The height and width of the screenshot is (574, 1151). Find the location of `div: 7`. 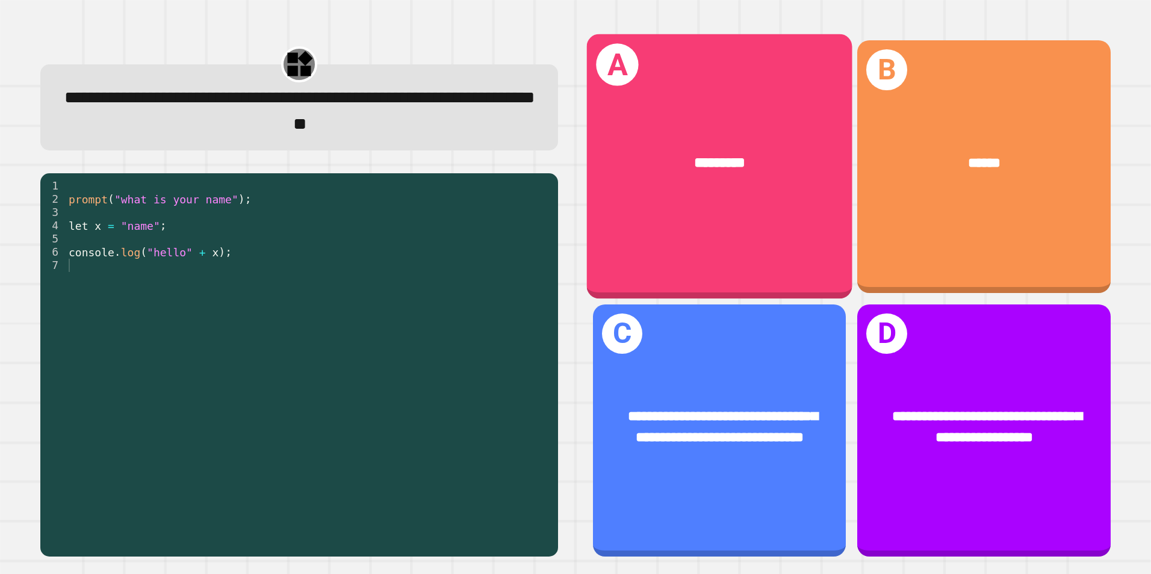

div: 7 is located at coordinates (53, 265).